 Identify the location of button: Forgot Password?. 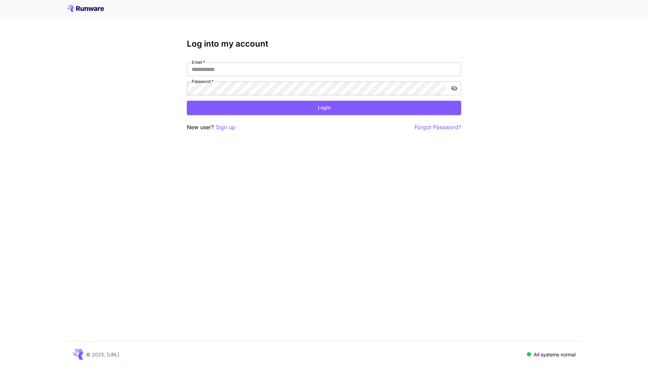
(438, 127).